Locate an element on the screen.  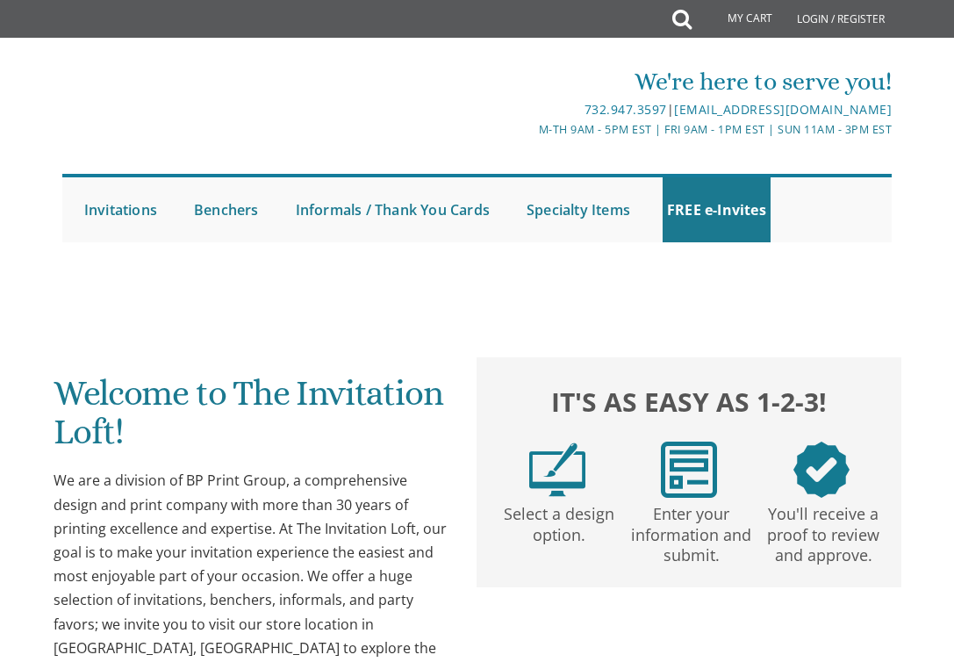
img: step3.png is located at coordinates (822, 470).